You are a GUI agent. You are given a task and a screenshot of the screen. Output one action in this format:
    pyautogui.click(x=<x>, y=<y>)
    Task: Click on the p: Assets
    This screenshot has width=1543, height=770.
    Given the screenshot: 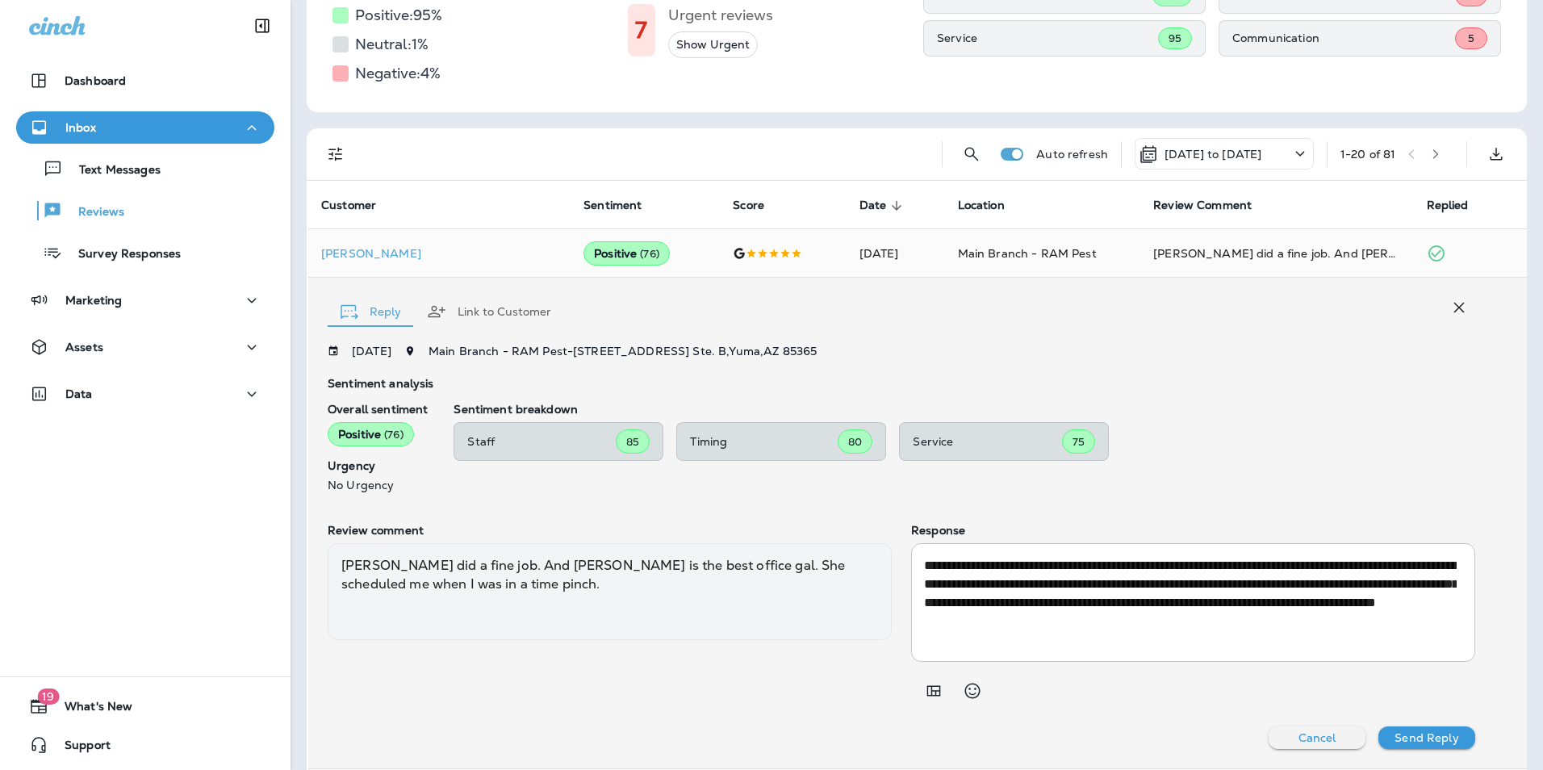 What is the action you would take?
    pyautogui.click(x=84, y=347)
    